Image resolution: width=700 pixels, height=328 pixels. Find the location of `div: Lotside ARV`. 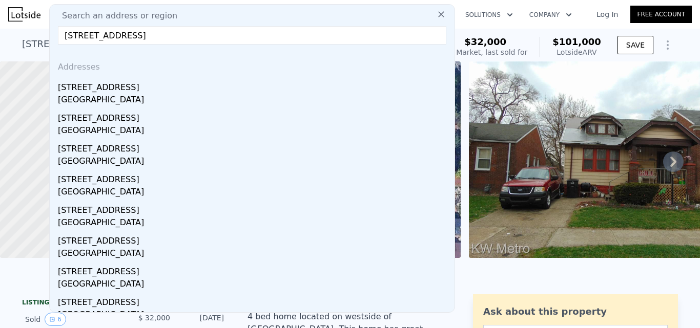

div: Lotside ARV is located at coordinates (576, 52).